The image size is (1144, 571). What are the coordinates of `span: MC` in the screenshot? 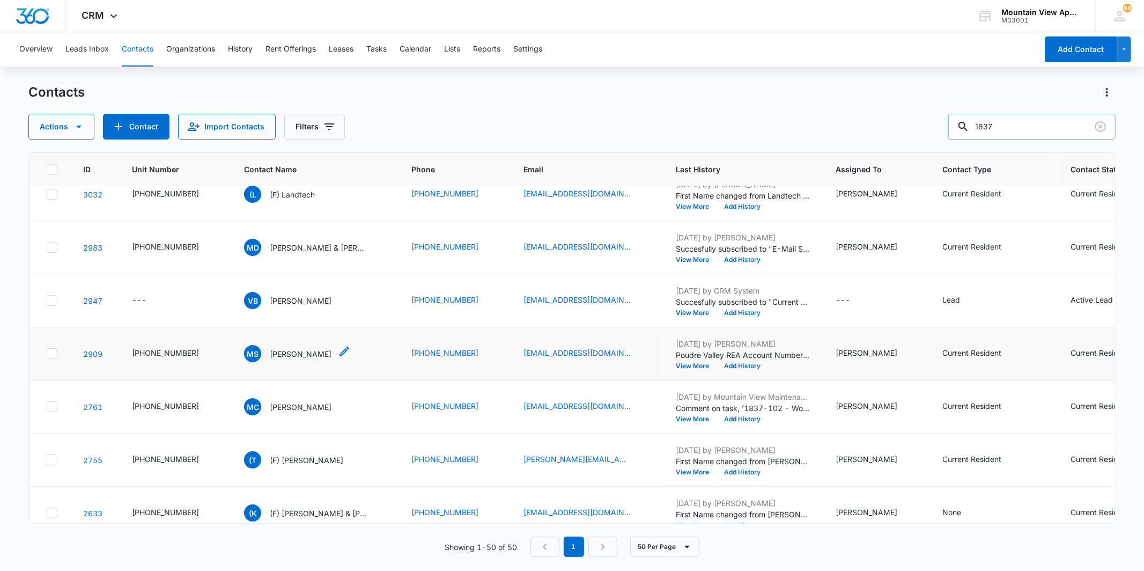 It's located at (253, 407).